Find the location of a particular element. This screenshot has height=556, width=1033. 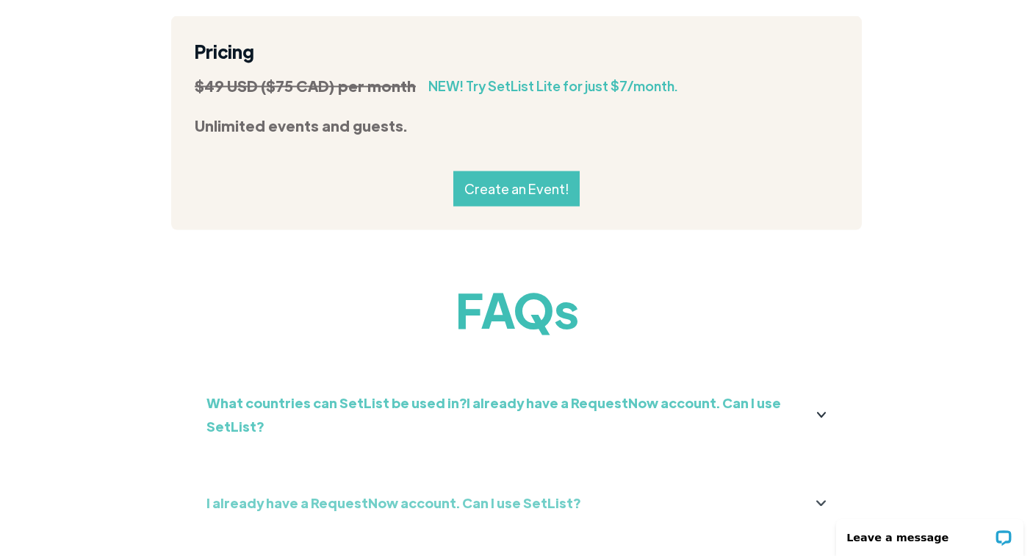

strong: $49 USD ($75 CAD) per month is located at coordinates (305, 85).